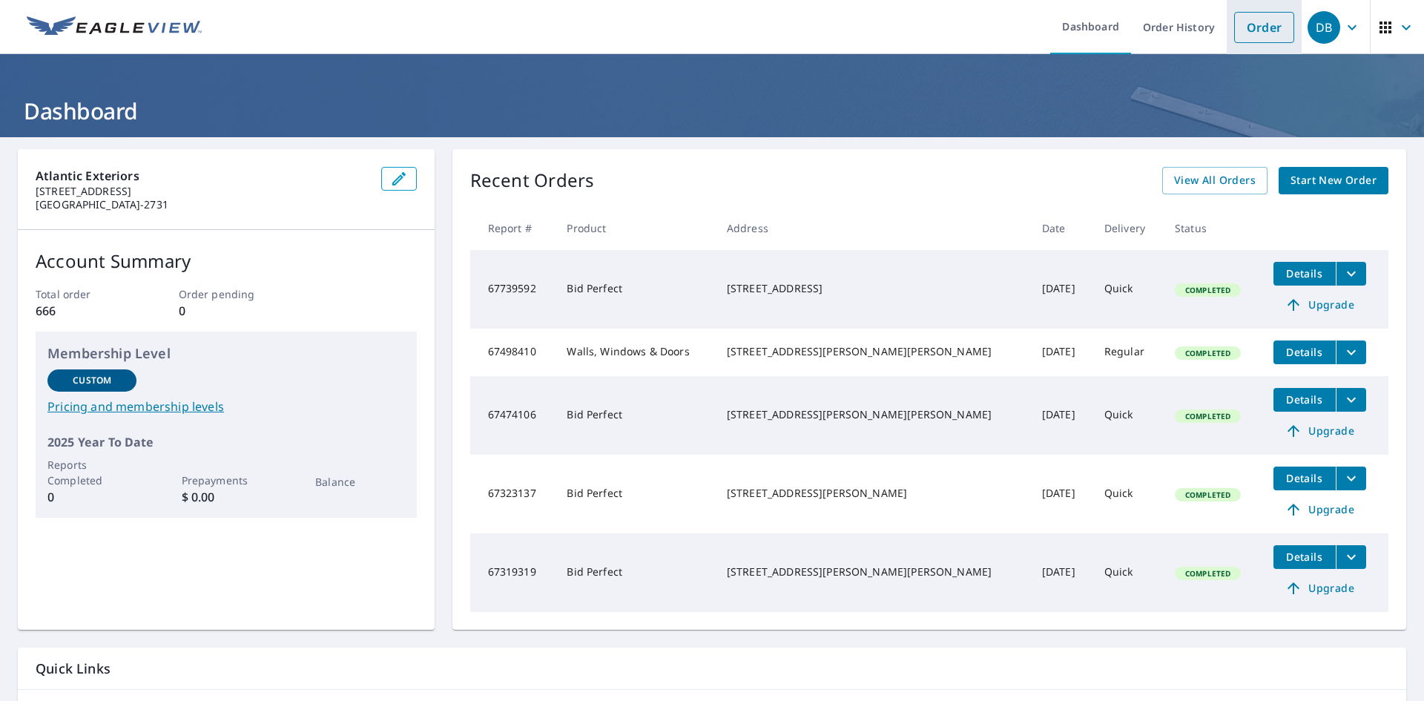 The width and height of the screenshot is (1424, 701). Describe the element at coordinates (1304, 400) in the screenshot. I see `button: detailsBtn-67474106` at that location.